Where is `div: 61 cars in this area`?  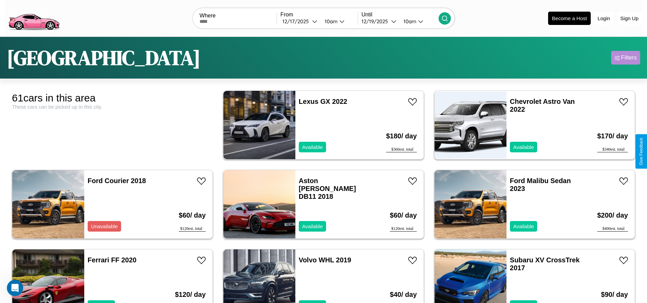
div: 61 cars in this area is located at coordinates (112, 98).